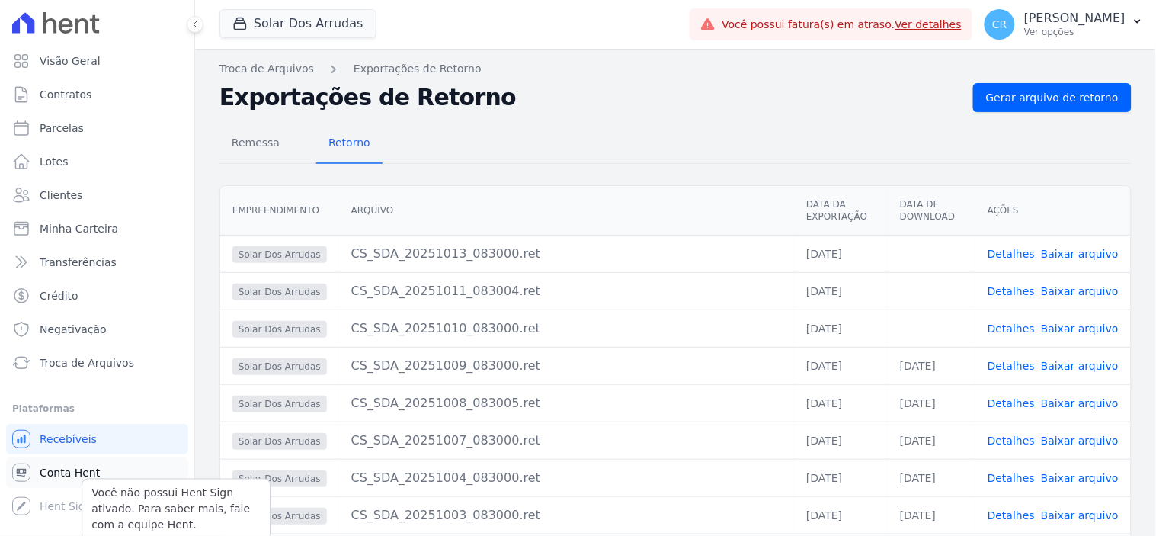 The image size is (1156, 536). What do you see at coordinates (97, 229) in the screenshot?
I see `a: Minha Carteira` at bounding box center [97, 229].